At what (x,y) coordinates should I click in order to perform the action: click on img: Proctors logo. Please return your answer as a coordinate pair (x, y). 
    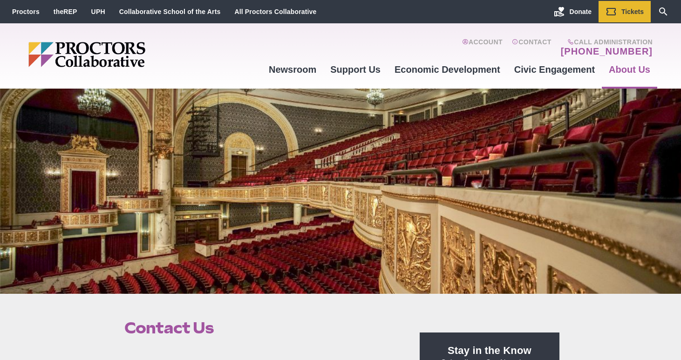
    Looking at the image, I should click on (123, 55).